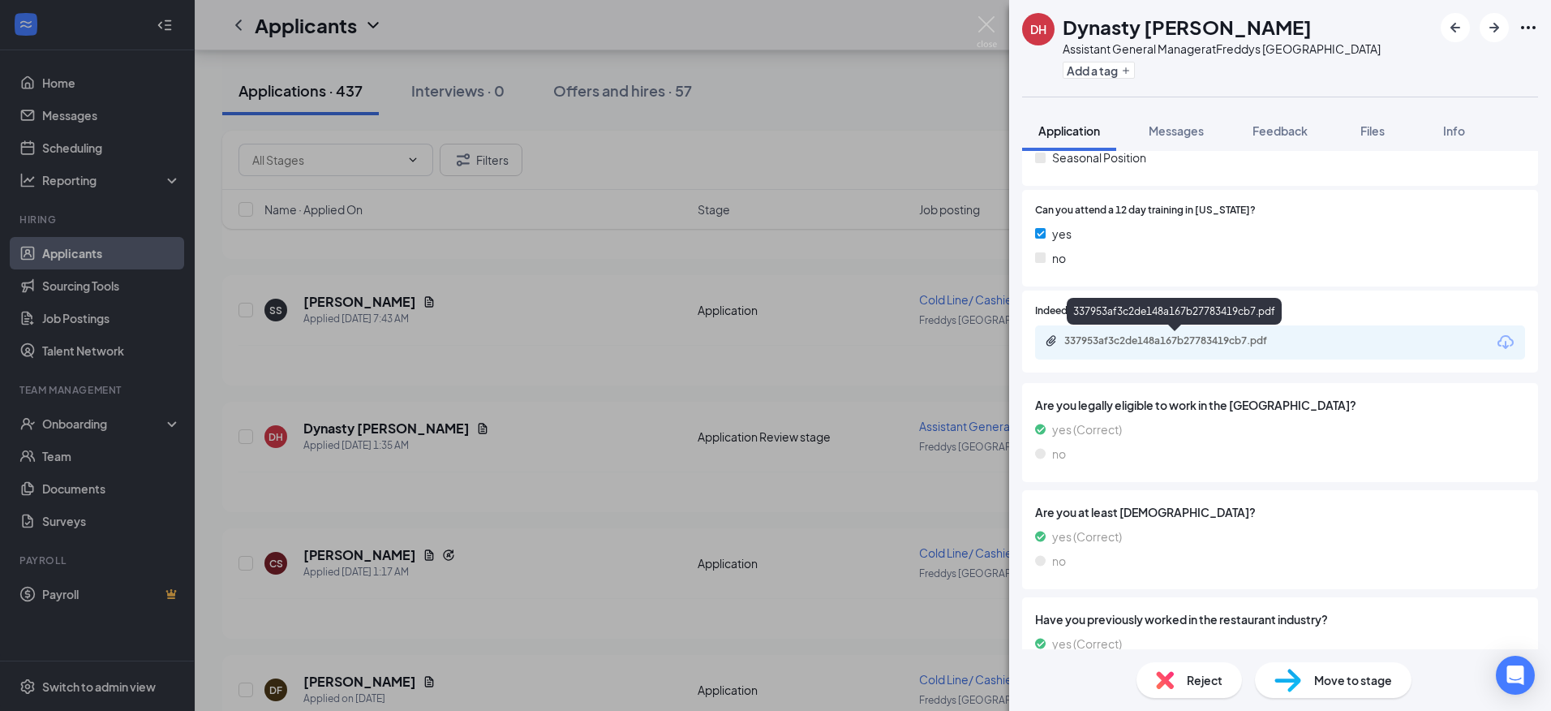 This screenshot has width=1551, height=711. Describe the element at coordinates (1126, 71) in the screenshot. I see `svg: Plus` at that location.